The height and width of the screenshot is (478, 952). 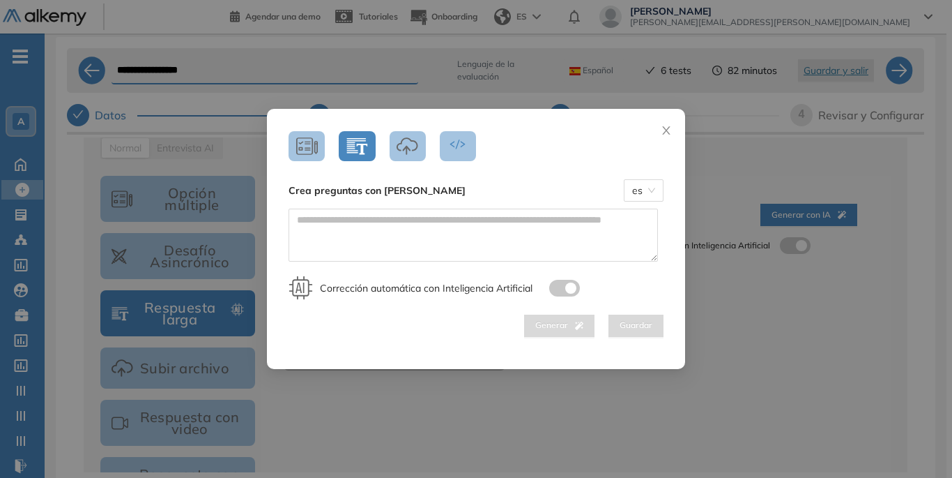 What do you see at coordinates (636, 325) in the screenshot?
I see `span: Guardar` at bounding box center [636, 325].